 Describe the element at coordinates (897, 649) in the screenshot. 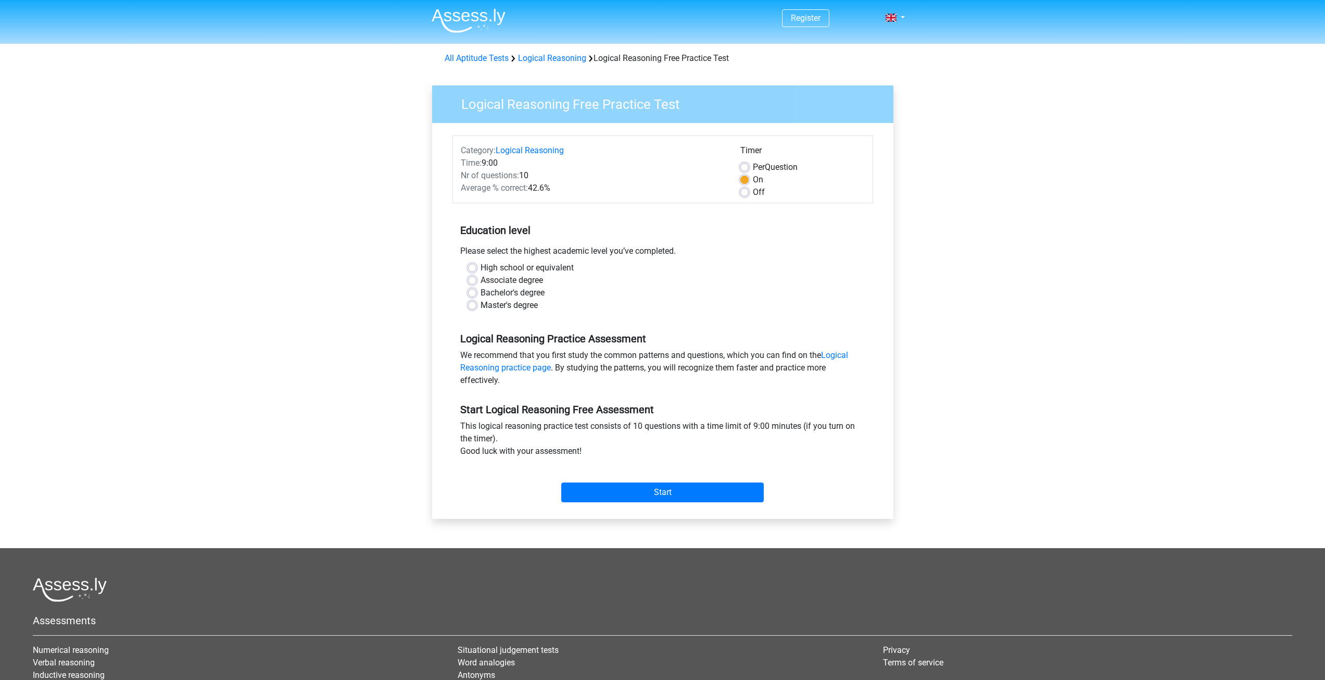

I see `a: Privacy` at that location.